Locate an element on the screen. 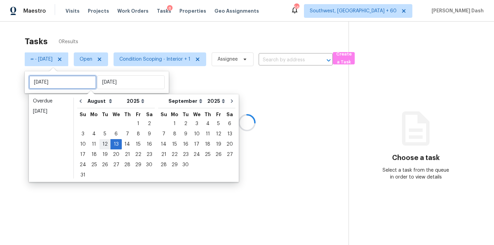 This screenshot has width=494, height=245. div: Thu Aug 21 2025 is located at coordinates (127, 155).